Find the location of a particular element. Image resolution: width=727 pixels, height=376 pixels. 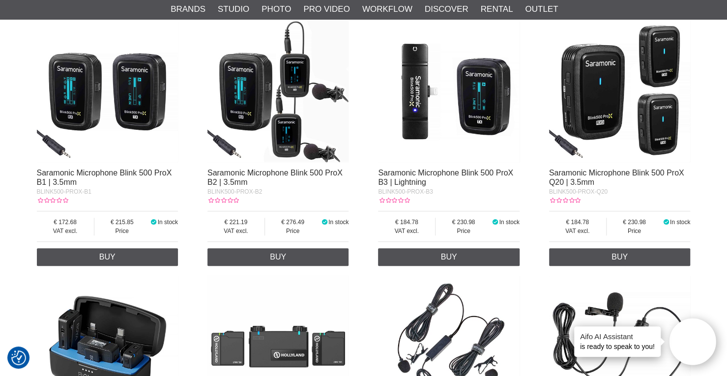

a: Brands is located at coordinates (188, 9).